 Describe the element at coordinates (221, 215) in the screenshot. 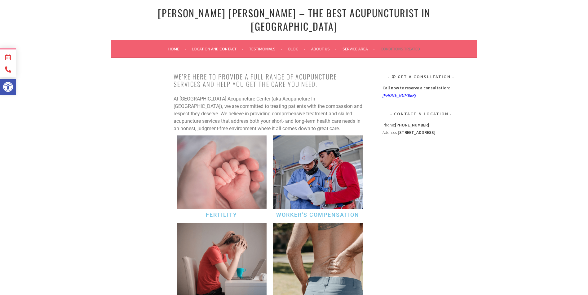

I see `a: Fertility` at that location.